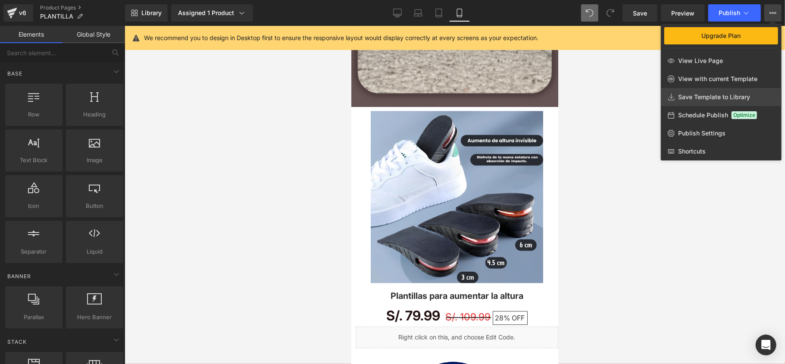  I want to click on span: 28%, so click(151, 292).